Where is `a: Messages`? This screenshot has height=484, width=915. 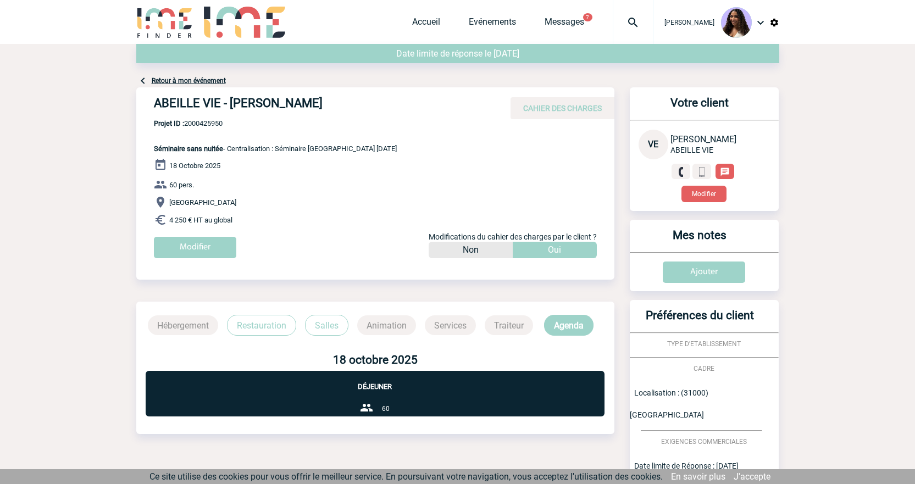 a: Messages is located at coordinates (564, 24).